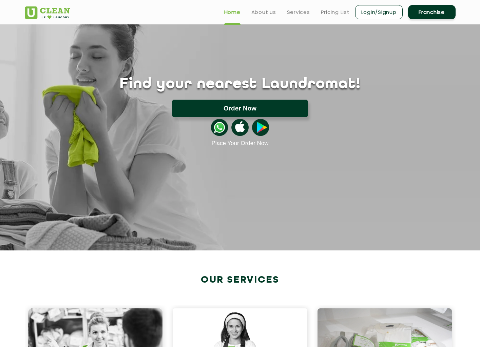  I want to click on a: Services, so click(298, 12).